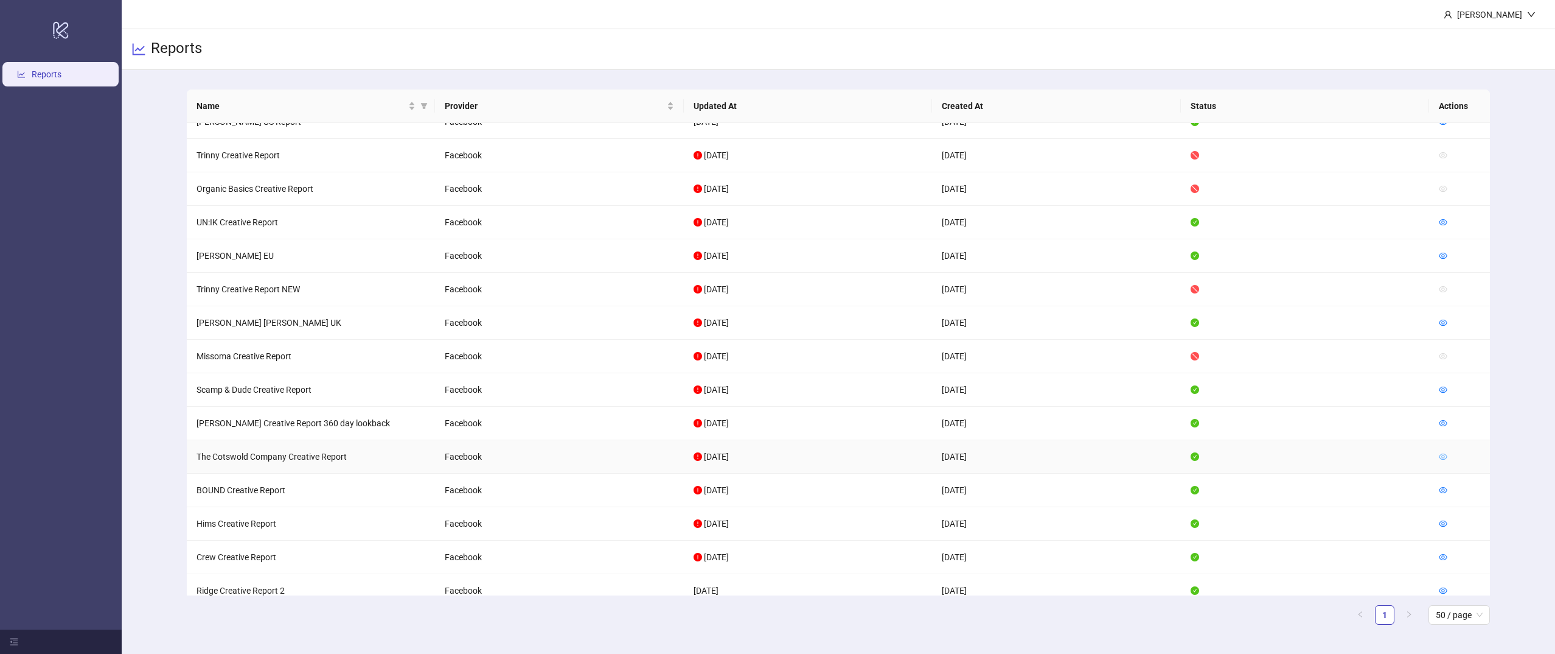  Describe the element at coordinates (311, 590) in the screenshot. I see `td: Ridge Creative Report 2` at that location.